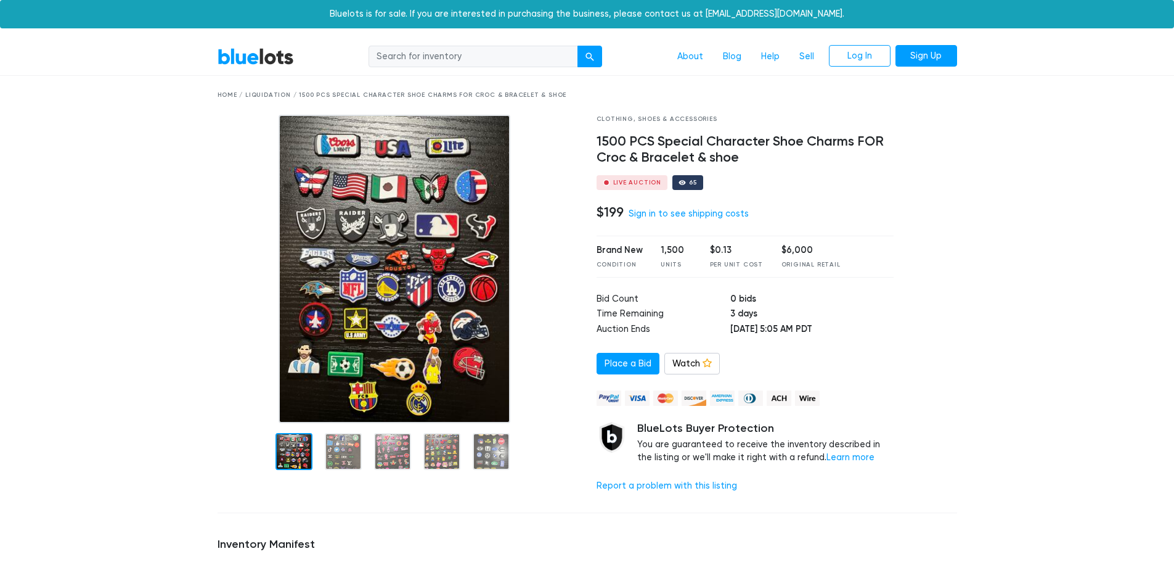 This screenshot has height=562, width=1174. I want to click on div: Original Retail, so click(811, 264).